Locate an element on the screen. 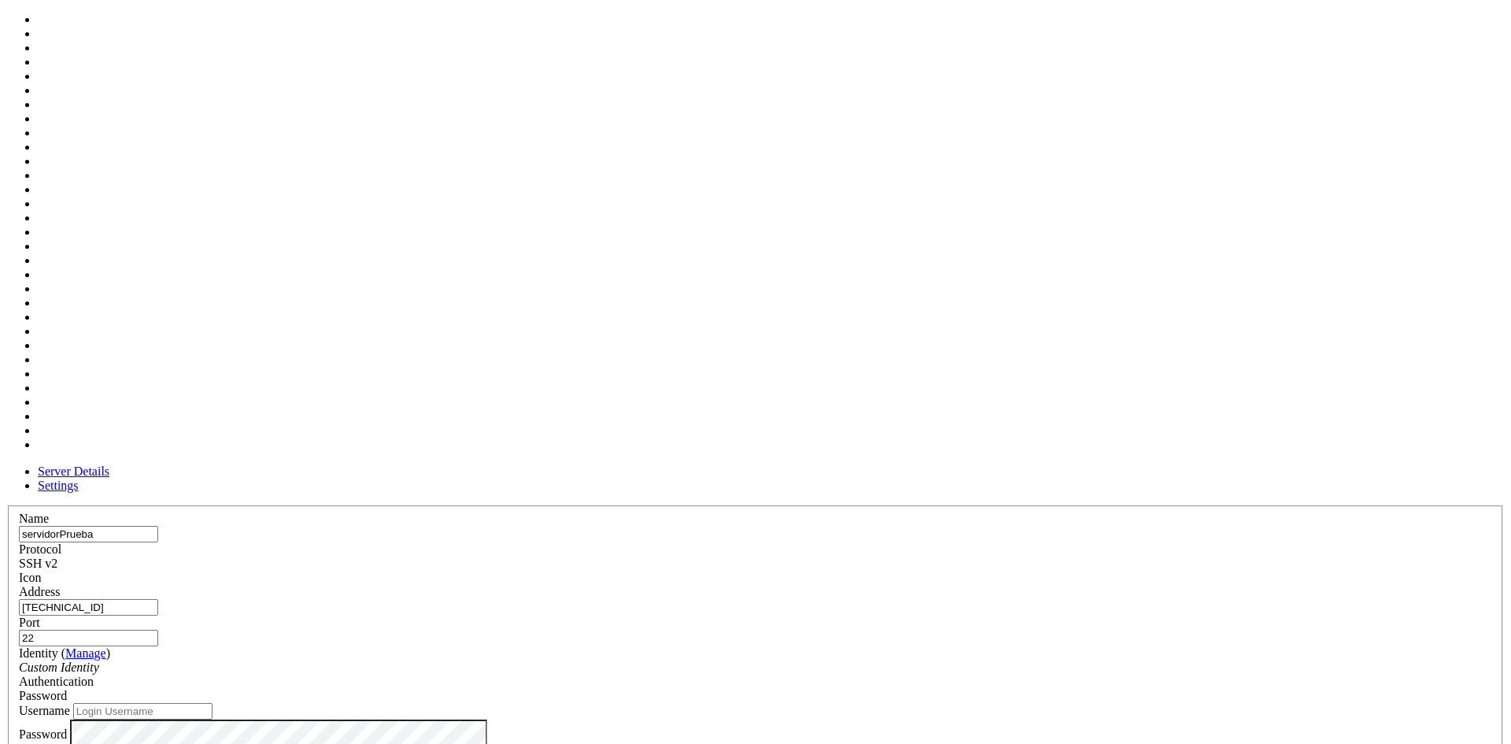  span: Server Details is located at coordinates (73, 471).